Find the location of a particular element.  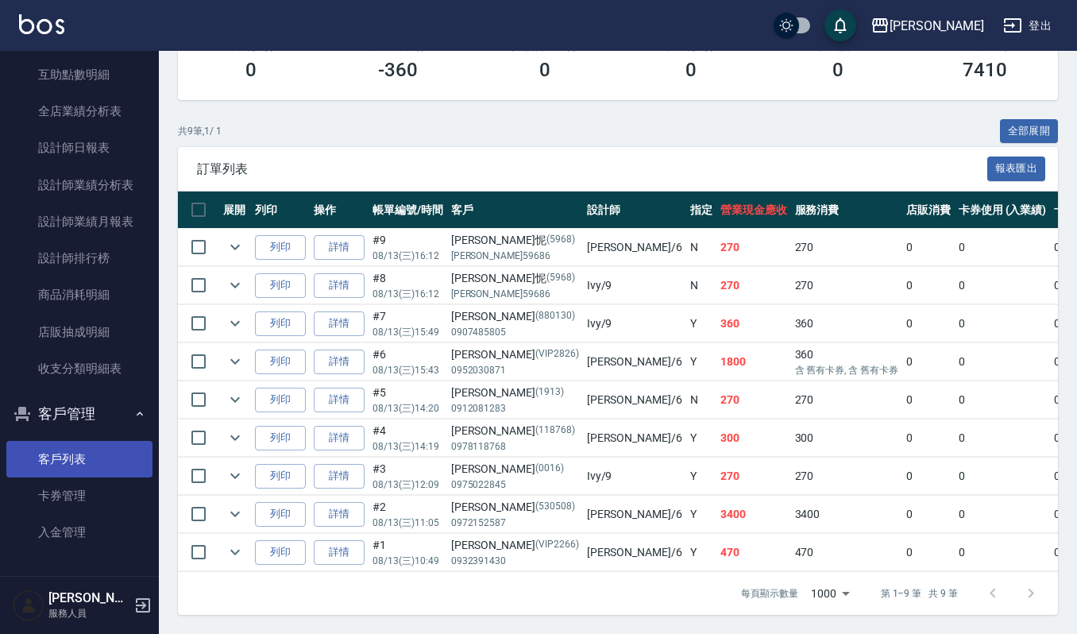

p: 08/13 (三) 15:43 is located at coordinates (408, 370).